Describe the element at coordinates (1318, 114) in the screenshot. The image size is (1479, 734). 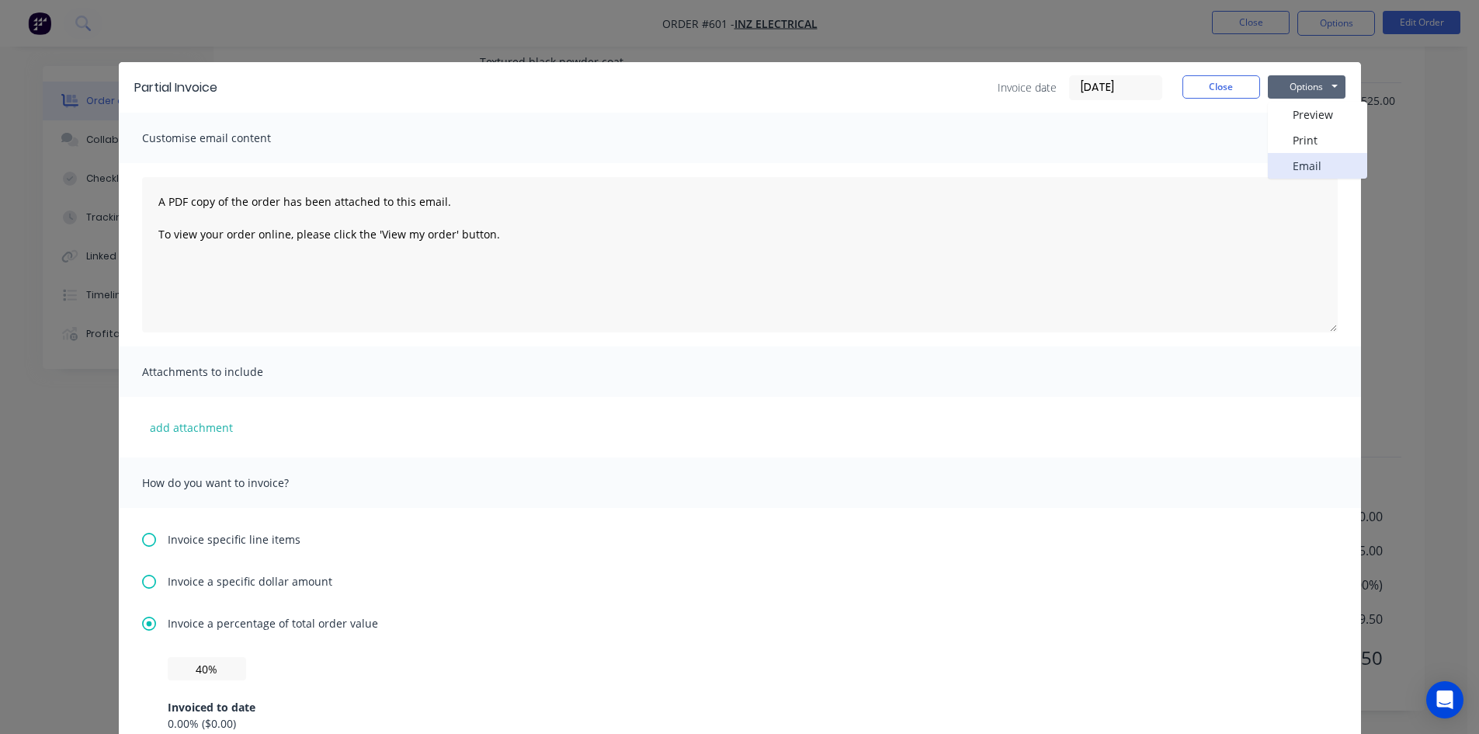
I see `button: Preview` at that location.